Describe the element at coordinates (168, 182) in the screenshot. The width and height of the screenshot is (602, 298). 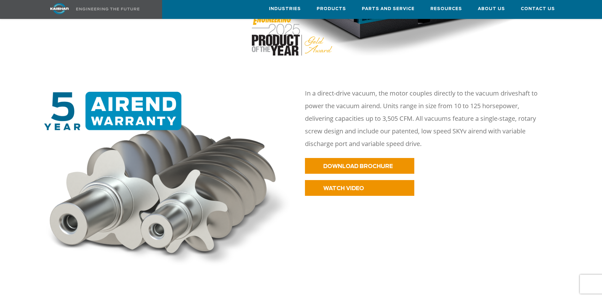
I see `img: warranty` at that location.